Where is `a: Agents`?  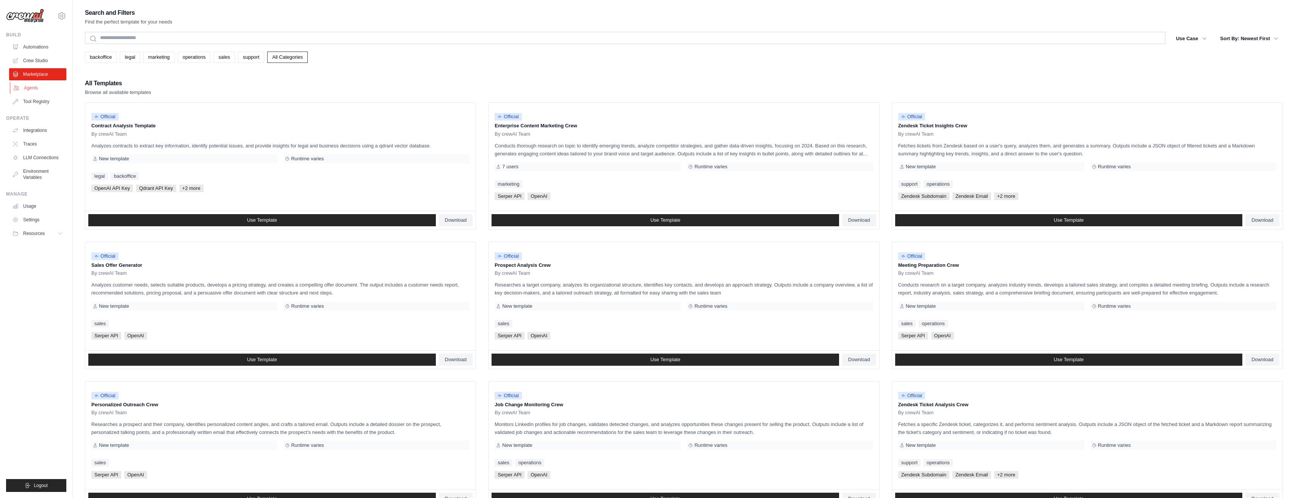
a: Agents is located at coordinates (38, 88).